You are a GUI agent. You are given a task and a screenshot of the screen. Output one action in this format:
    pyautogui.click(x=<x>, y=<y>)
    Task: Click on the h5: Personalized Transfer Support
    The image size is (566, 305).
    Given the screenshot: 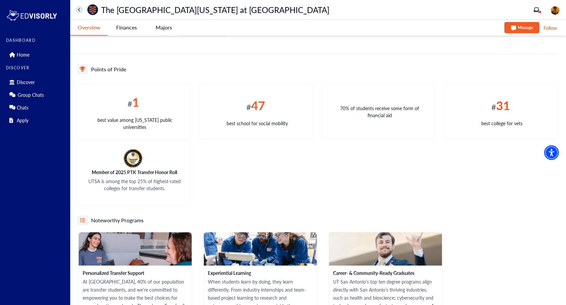 What is the action you would take?
    pyautogui.click(x=135, y=273)
    